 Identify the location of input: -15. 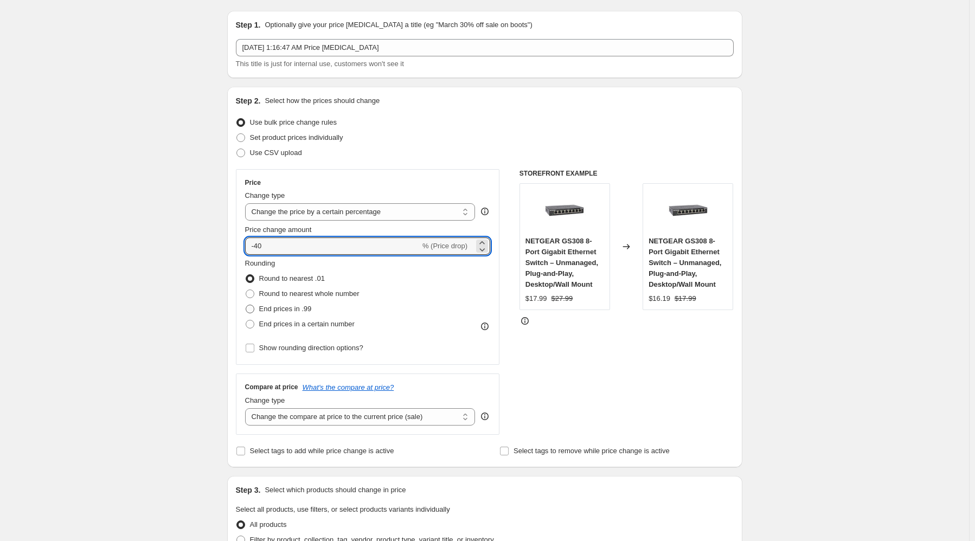
(332, 246).